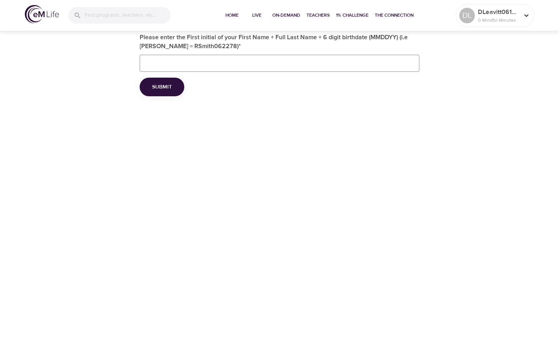 This screenshot has width=559, height=342. I want to click on img: logo, so click(42, 14).